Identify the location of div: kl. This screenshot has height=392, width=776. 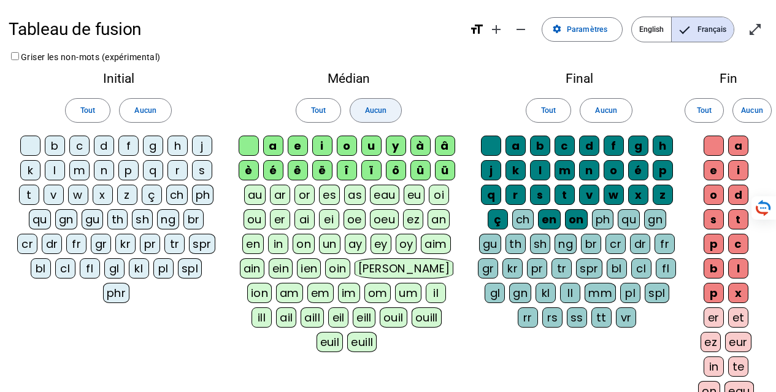
(546, 293).